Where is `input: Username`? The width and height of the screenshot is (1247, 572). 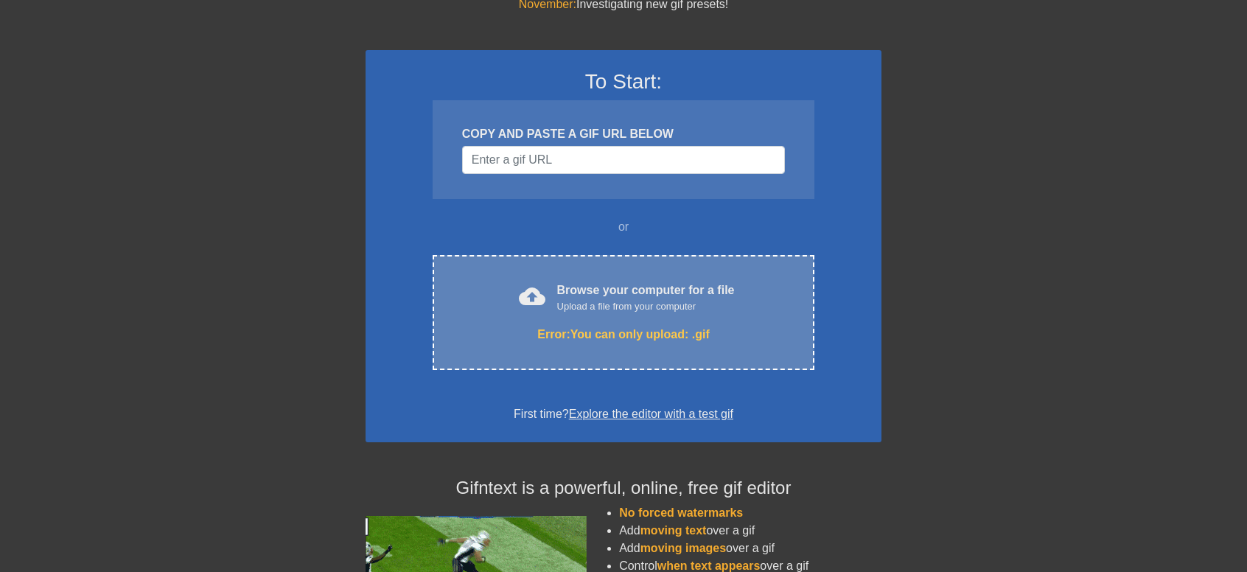
input: Username is located at coordinates (624, 160).